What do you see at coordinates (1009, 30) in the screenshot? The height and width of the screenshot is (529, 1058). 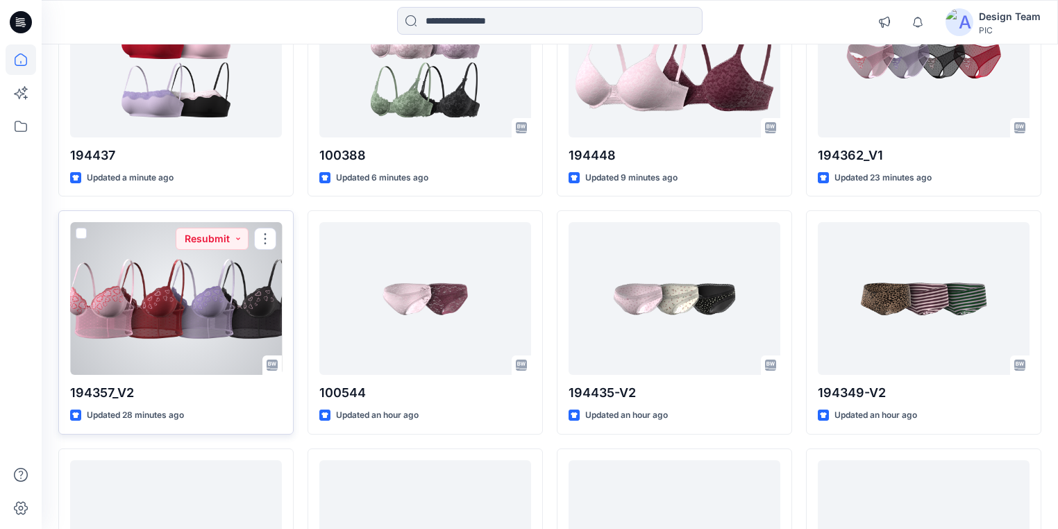 I see `div: PIC` at bounding box center [1009, 30].